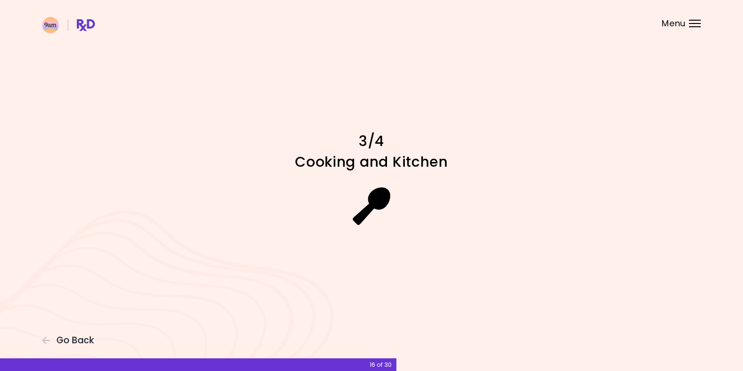 Image resolution: width=743 pixels, height=371 pixels. What do you see at coordinates (371, 161) in the screenshot?
I see `h1: Cooking and Kitchen` at bounding box center [371, 161].